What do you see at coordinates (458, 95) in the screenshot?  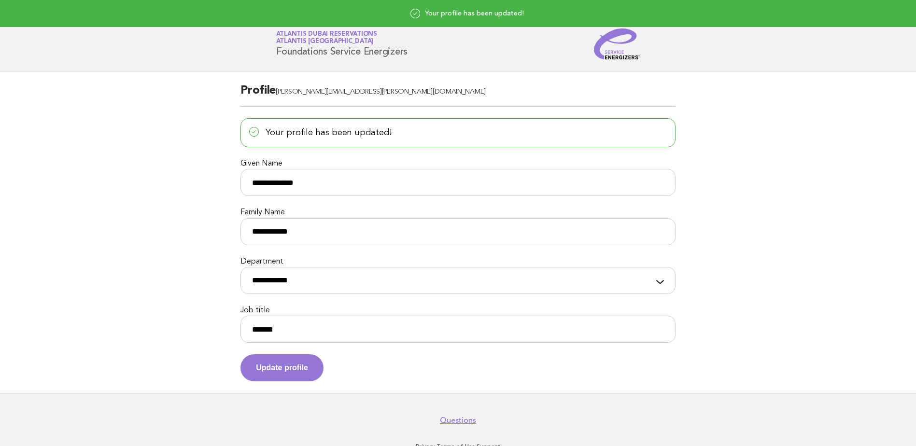 I see `h2: Profile` at bounding box center [458, 95].